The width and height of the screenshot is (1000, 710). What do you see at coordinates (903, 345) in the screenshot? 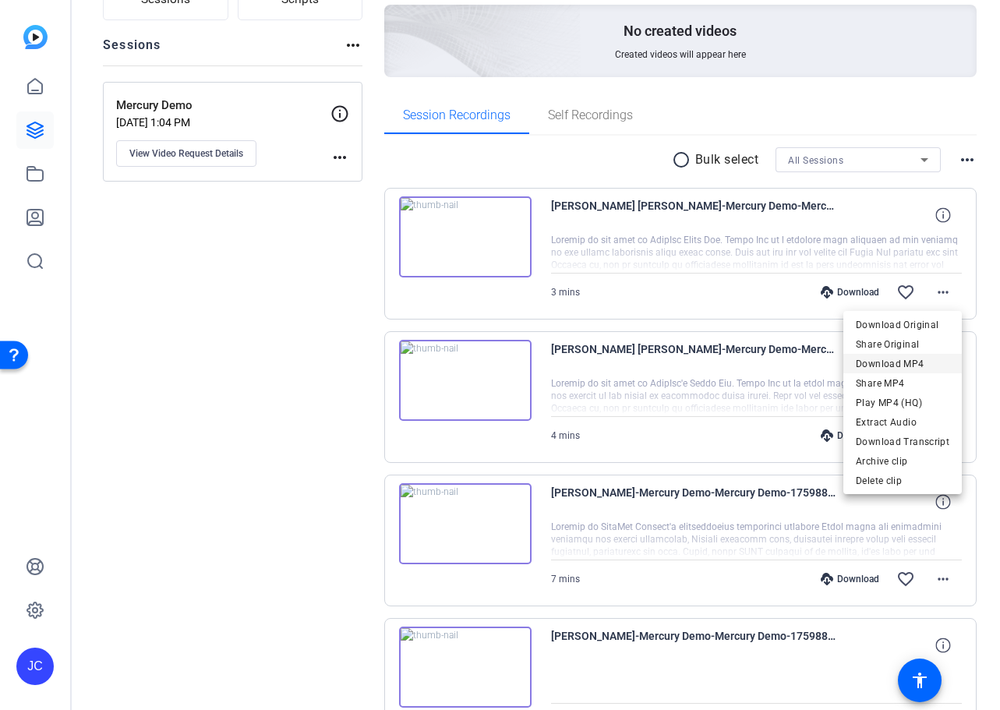
I see `span: Share Original` at bounding box center [903, 345].